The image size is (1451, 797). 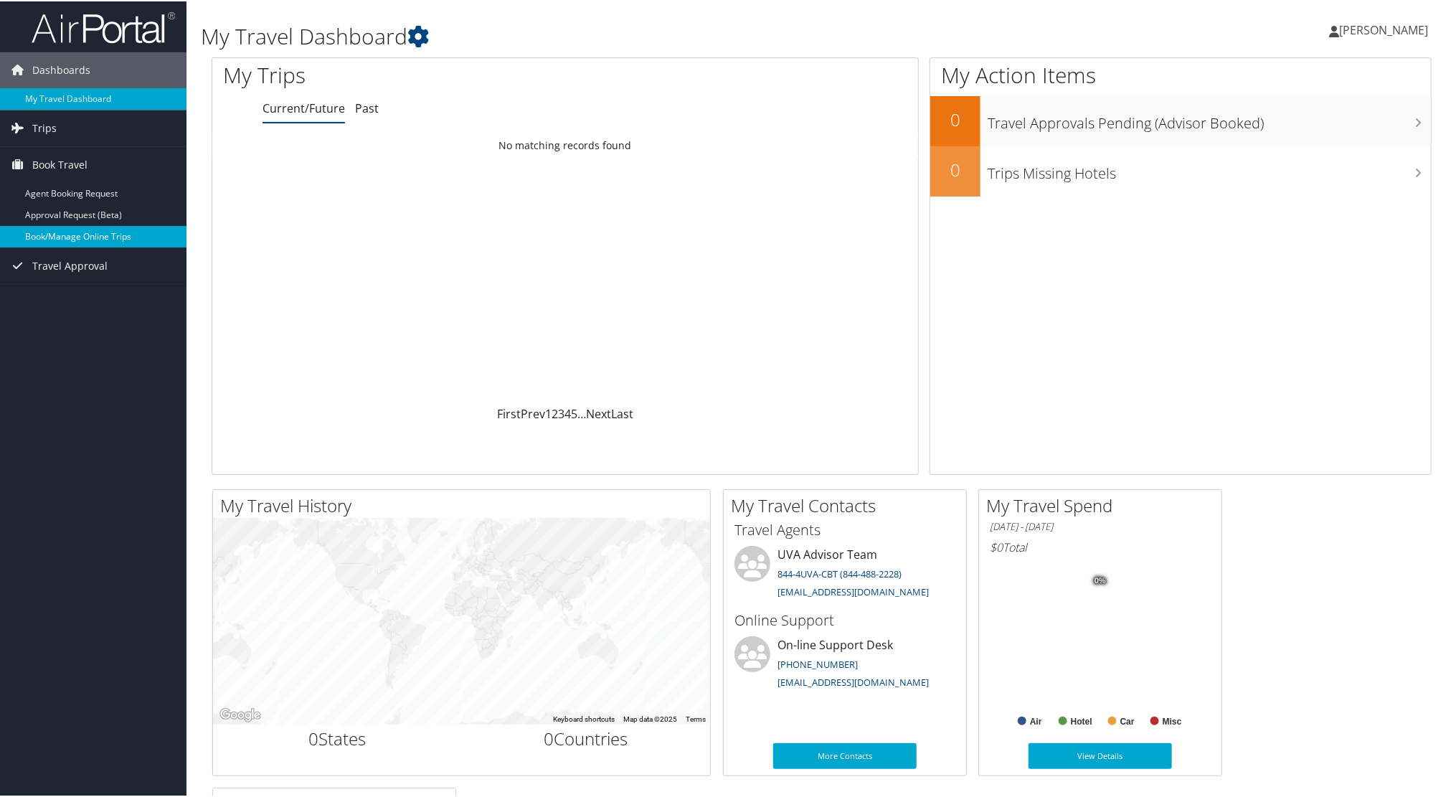 What do you see at coordinates (1181, 170) in the screenshot?
I see `a: 0Trips Missing Hotels` at bounding box center [1181, 170].